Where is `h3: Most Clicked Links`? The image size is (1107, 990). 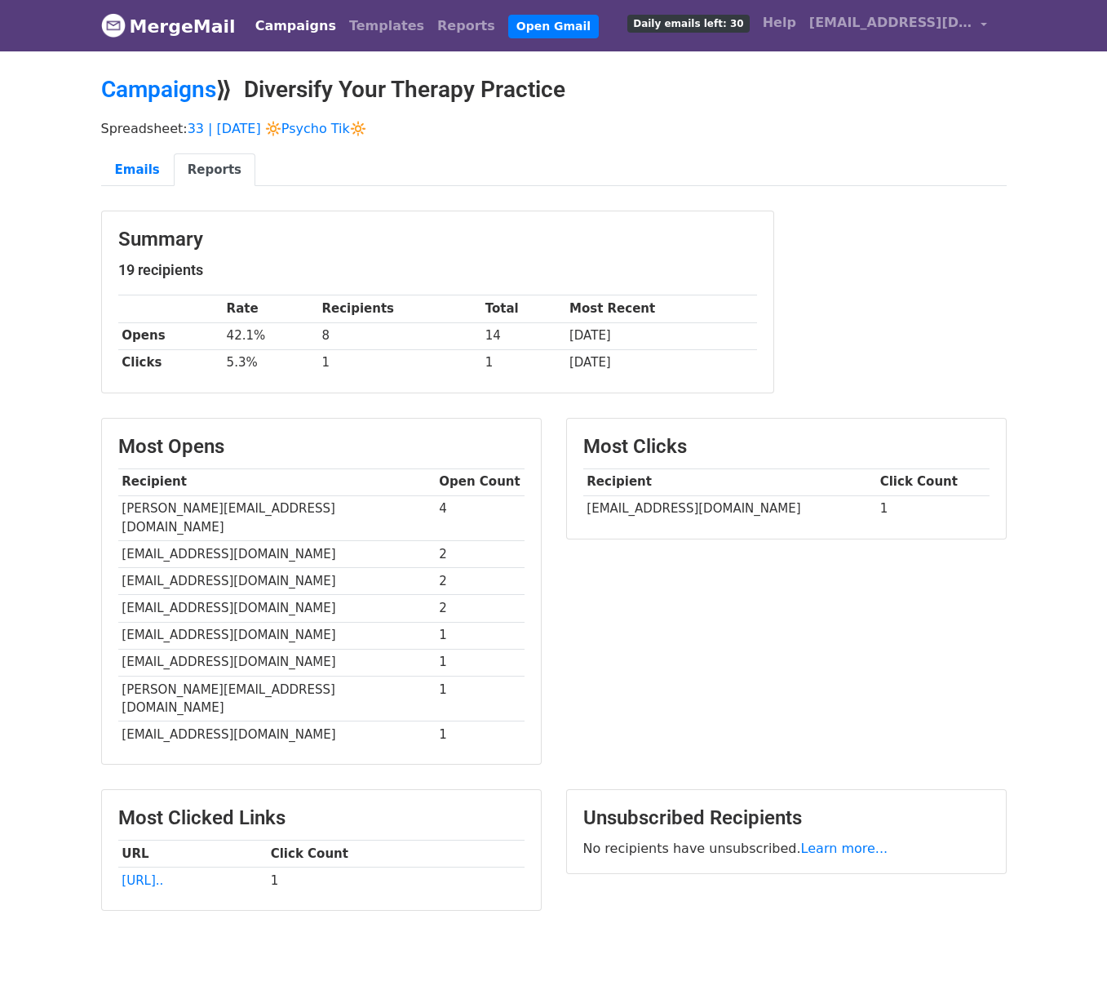
h3: Most Clicked Links is located at coordinates (321, 818).